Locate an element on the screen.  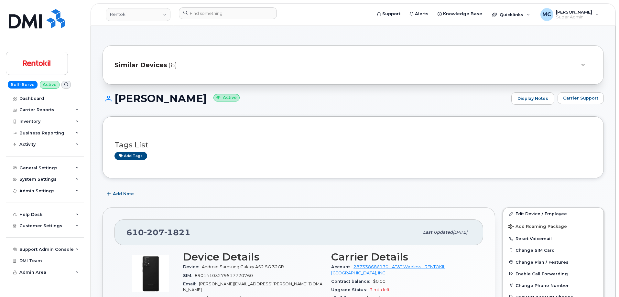
button: Add Note is located at coordinates (121, 194).